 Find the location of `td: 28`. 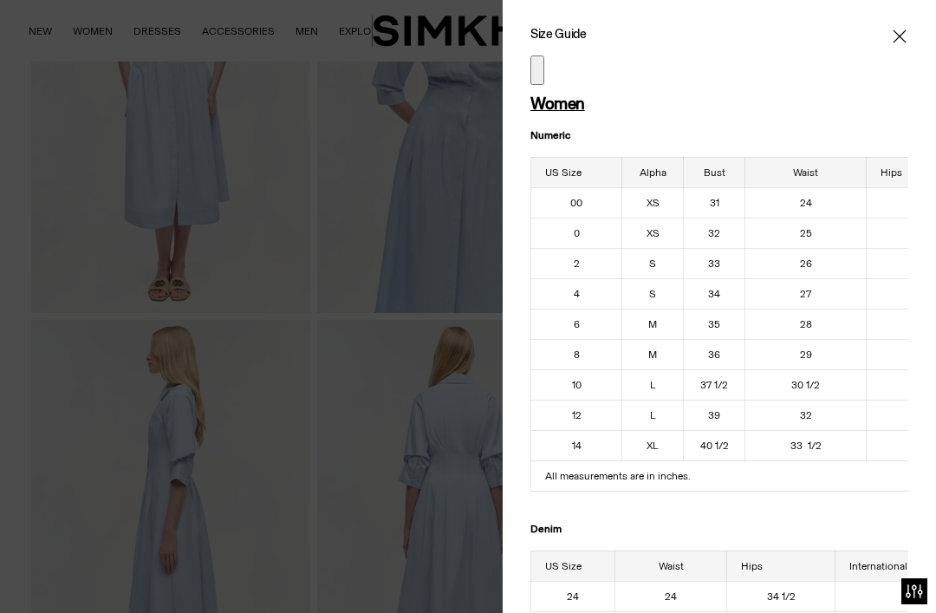

td: 28 is located at coordinates (806, 323).